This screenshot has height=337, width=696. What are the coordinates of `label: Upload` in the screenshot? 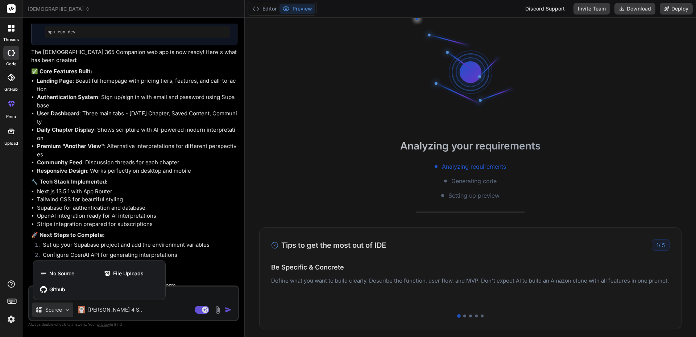 It's located at (11, 143).